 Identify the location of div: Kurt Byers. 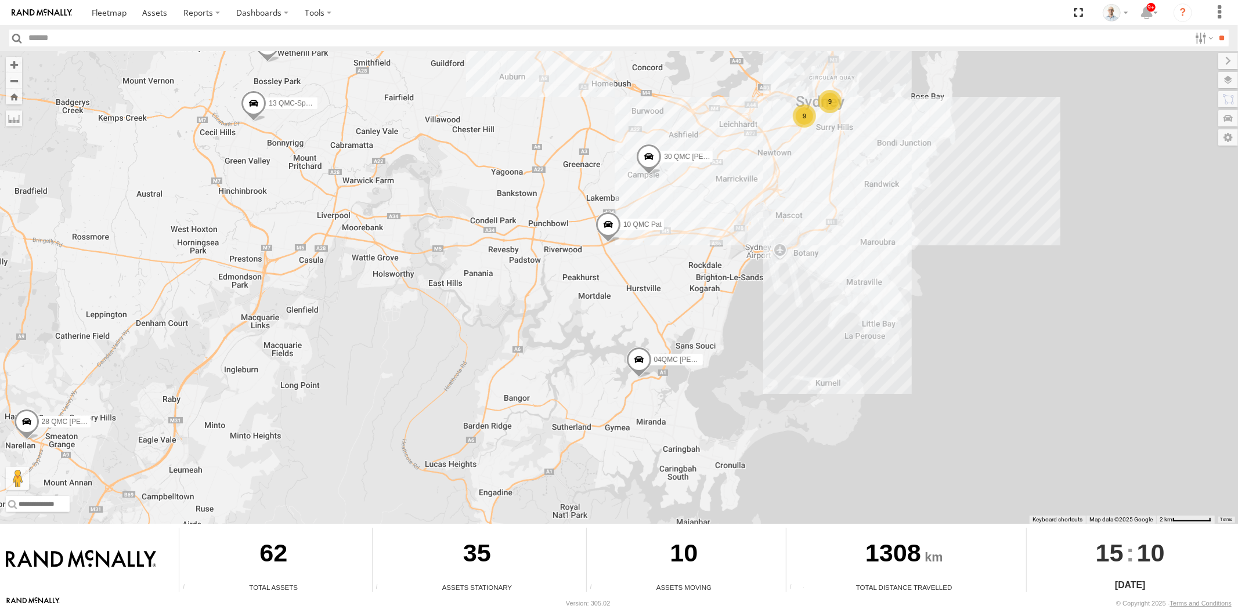
(1116, 13).